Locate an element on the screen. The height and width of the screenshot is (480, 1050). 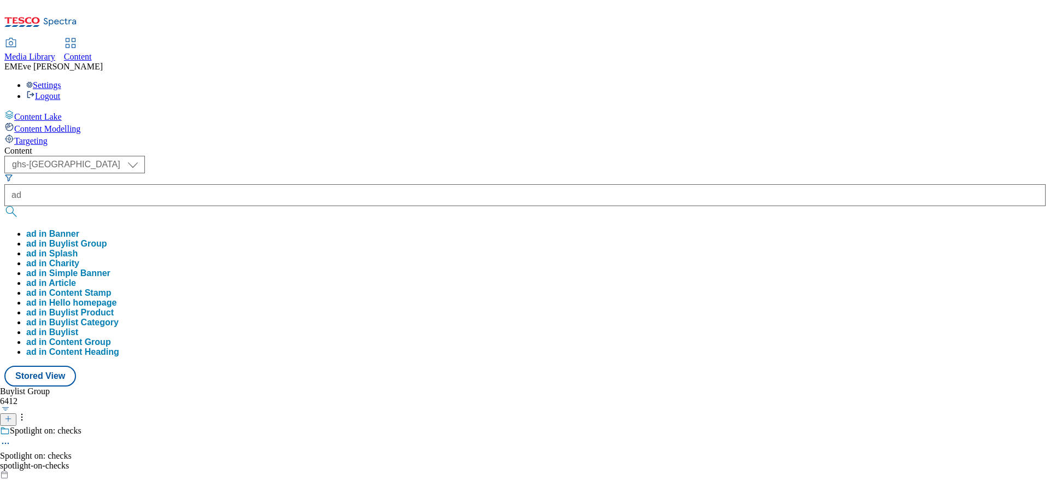
button: ad in Content Group is located at coordinates (68, 342).